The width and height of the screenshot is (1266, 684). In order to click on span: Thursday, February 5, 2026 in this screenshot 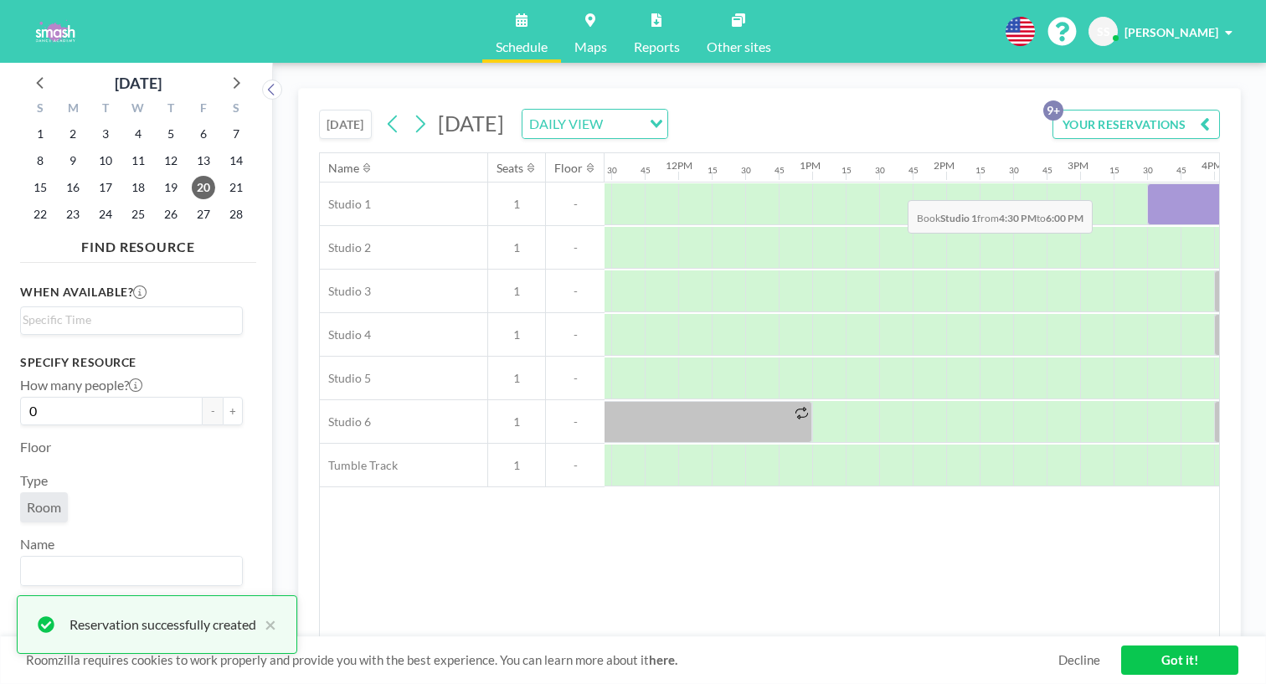, I will do `click(171, 134)`.